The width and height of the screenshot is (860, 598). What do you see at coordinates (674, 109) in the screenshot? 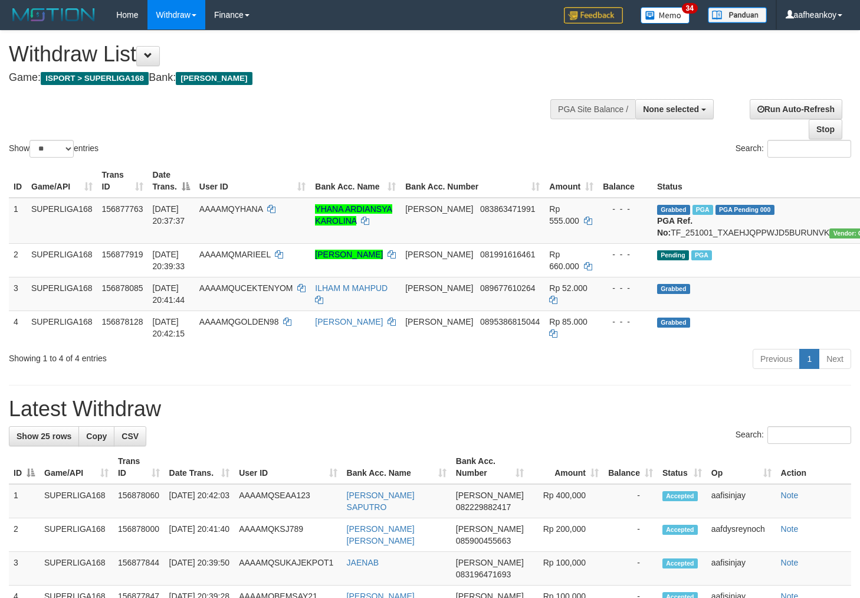
I see `button: None selected` at bounding box center [674, 109].